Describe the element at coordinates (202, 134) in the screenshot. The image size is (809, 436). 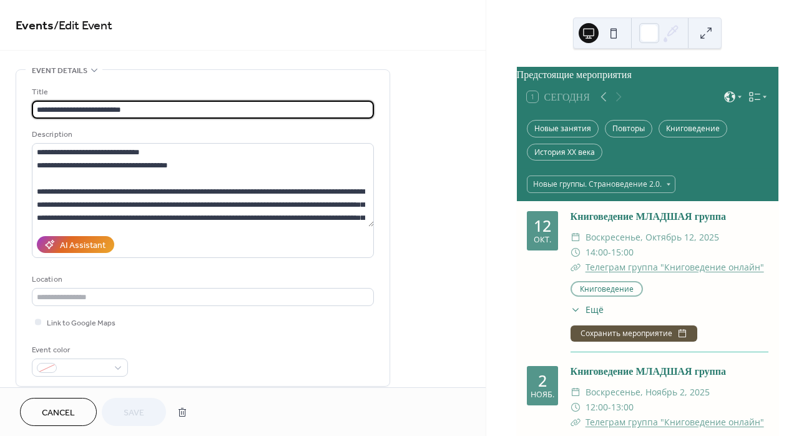
I see `div: Description` at that location.